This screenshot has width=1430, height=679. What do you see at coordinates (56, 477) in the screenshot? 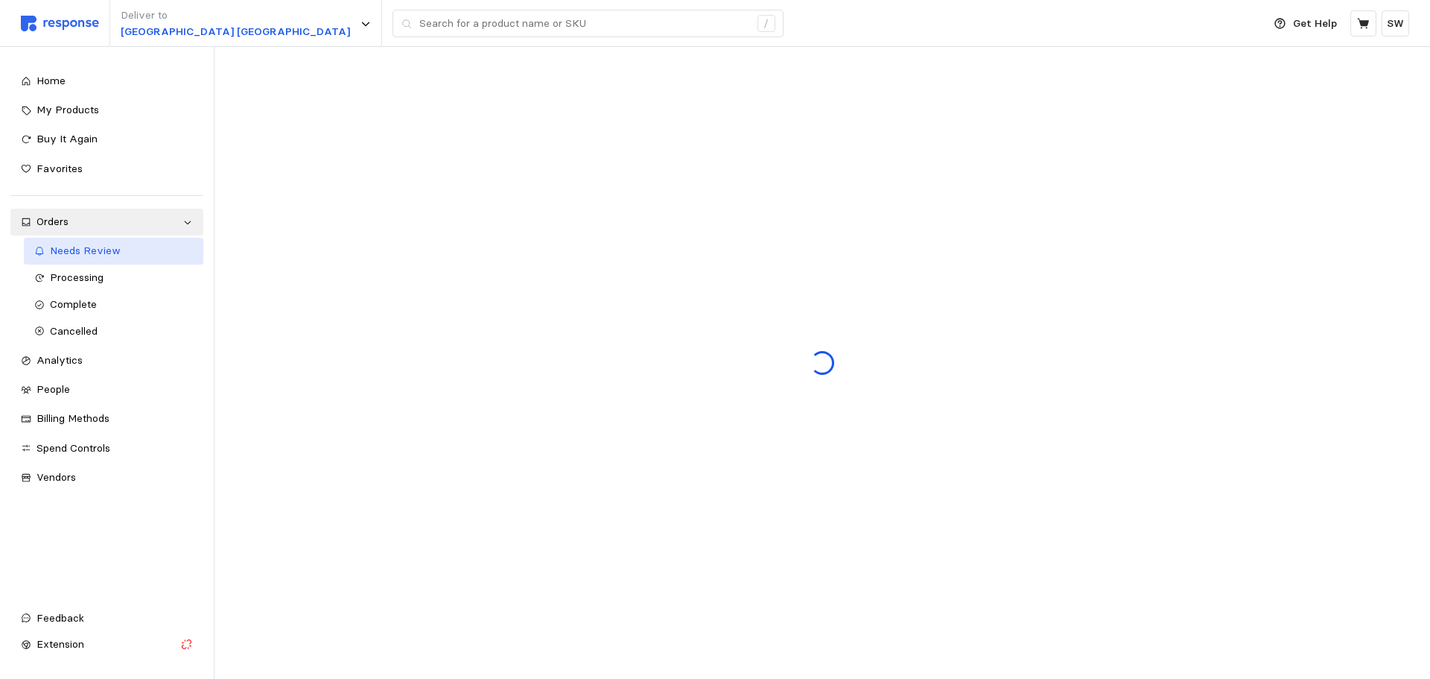
I see `span: Vendors` at bounding box center [56, 477].